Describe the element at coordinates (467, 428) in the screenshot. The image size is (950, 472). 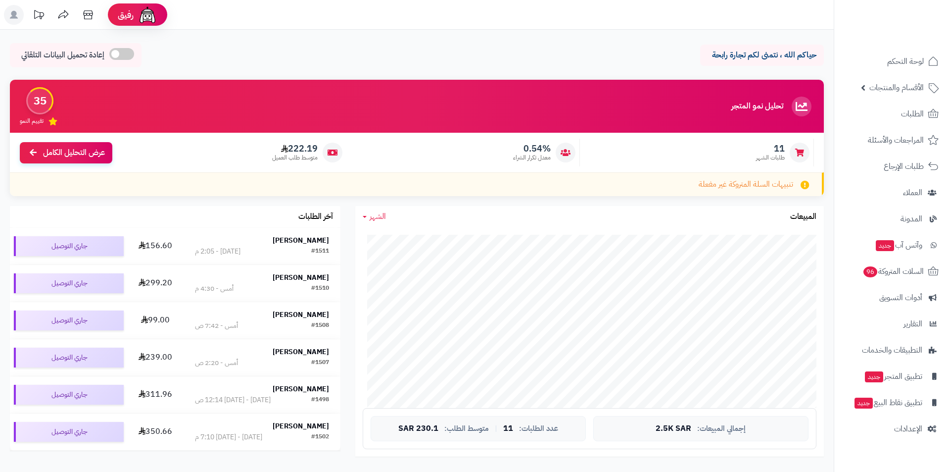
I see `span: متوسط الطلب:` at that location.